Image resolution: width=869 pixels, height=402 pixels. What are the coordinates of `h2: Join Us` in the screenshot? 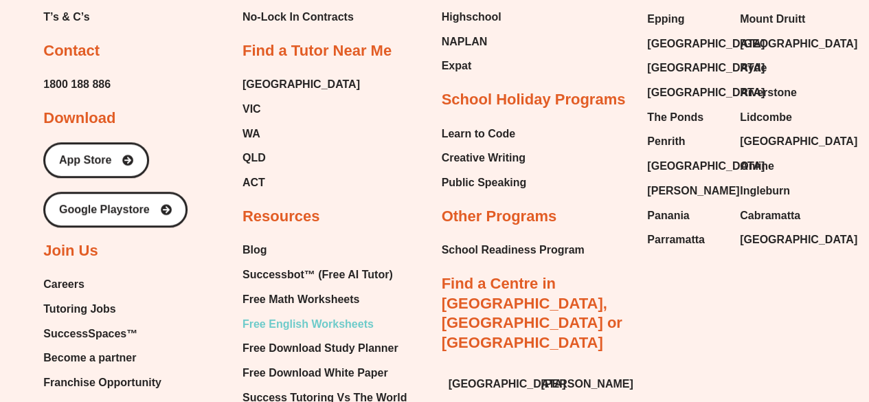 It's located at (70, 251).